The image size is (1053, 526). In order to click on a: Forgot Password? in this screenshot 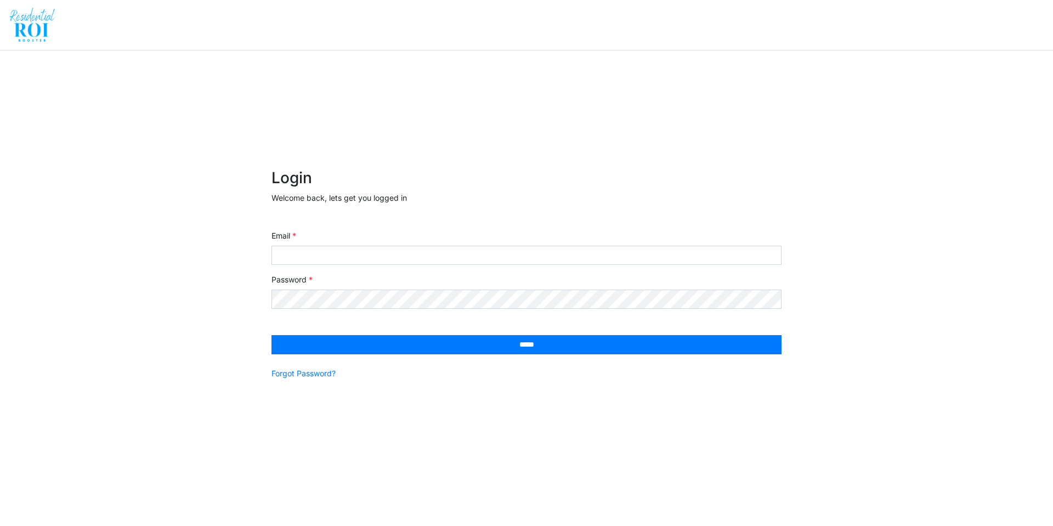, I will do `click(303, 373)`.